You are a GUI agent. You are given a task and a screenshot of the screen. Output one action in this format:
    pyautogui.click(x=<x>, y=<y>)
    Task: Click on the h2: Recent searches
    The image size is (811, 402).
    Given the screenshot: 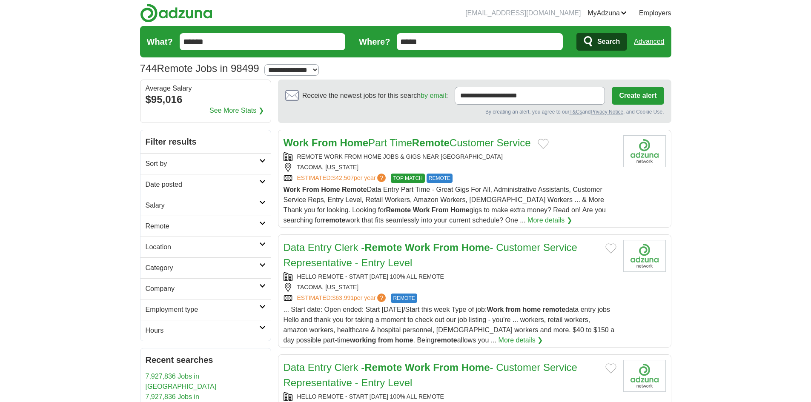 What is the action you would take?
    pyautogui.click(x=206, y=360)
    